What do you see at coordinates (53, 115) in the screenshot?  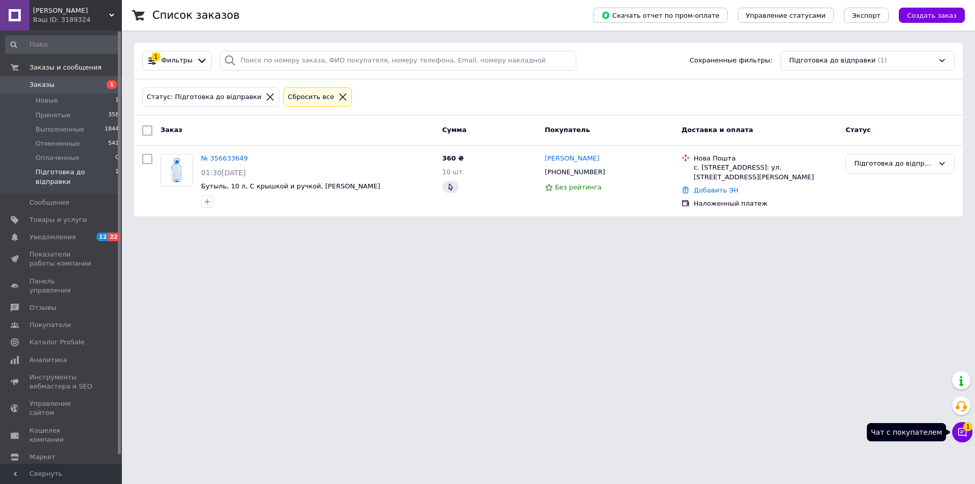 I see `span: Принятые` at bounding box center [53, 115].